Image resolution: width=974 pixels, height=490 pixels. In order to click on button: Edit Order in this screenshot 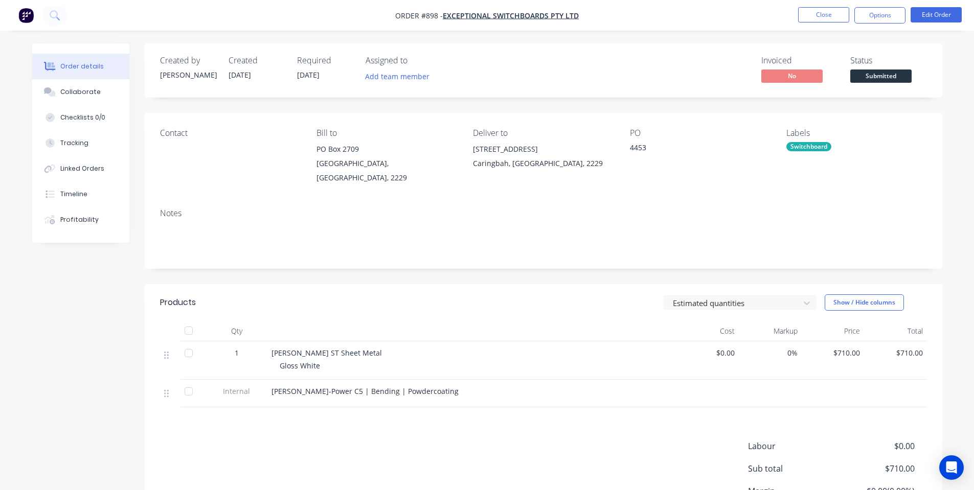, I will do `click(936, 15)`.